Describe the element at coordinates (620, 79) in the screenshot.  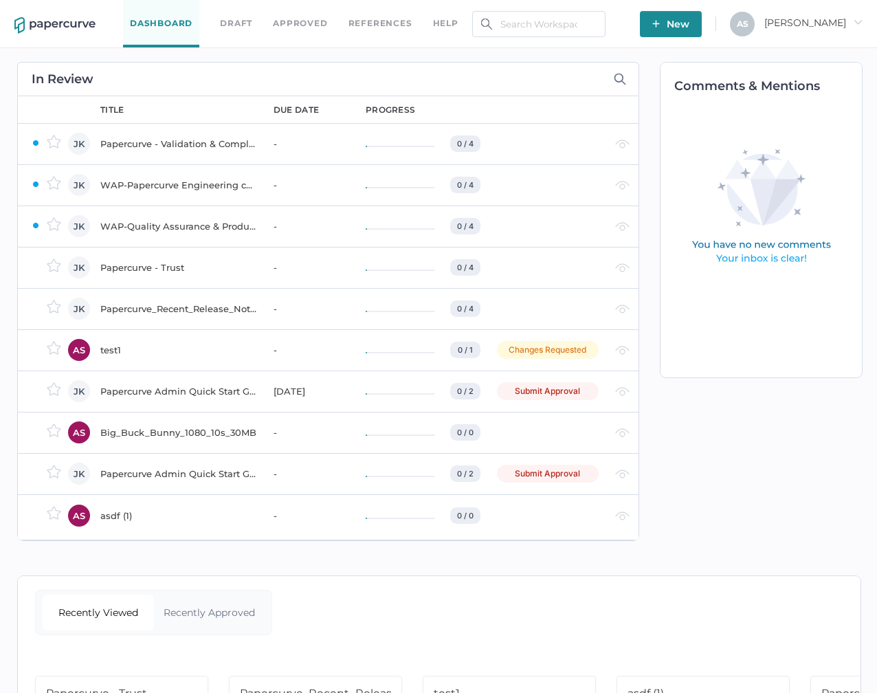
I see `img: search-icon-expand.c6106642.svg` at that location.